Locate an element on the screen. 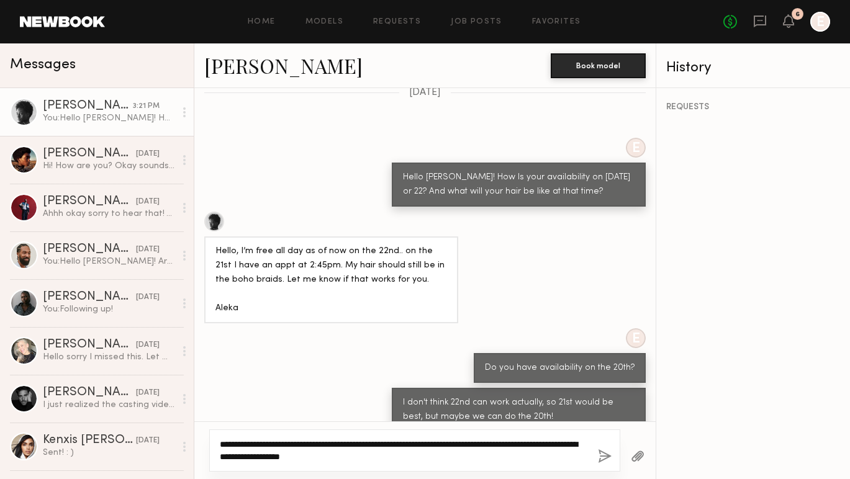 Image resolution: width=850 pixels, height=479 pixels. button: Book model is located at coordinates (598, 66).